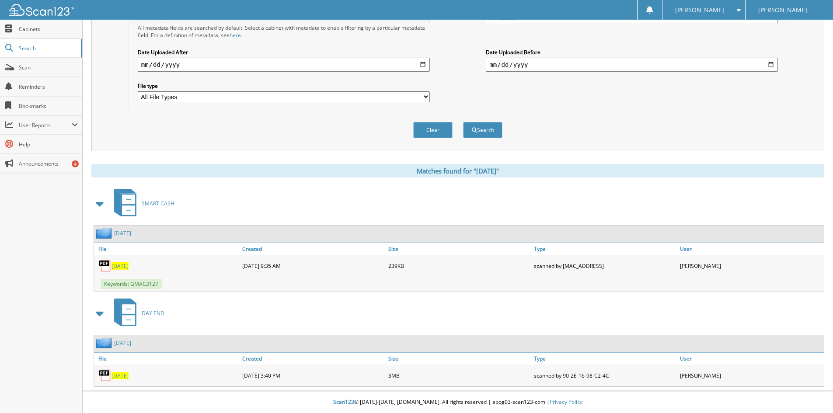 The image size is (833, 413). Describe the element at coordinates (284, 86) in the screenshot. I see `label: File type` at that location.